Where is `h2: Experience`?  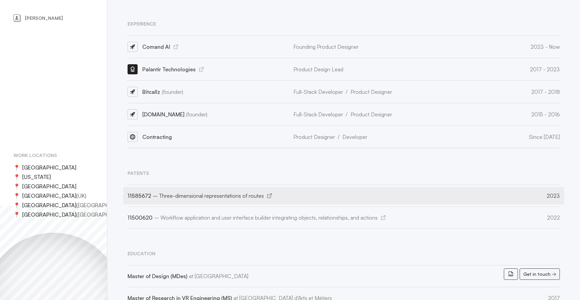
h2: Experience is located at coordinates (344, 24).